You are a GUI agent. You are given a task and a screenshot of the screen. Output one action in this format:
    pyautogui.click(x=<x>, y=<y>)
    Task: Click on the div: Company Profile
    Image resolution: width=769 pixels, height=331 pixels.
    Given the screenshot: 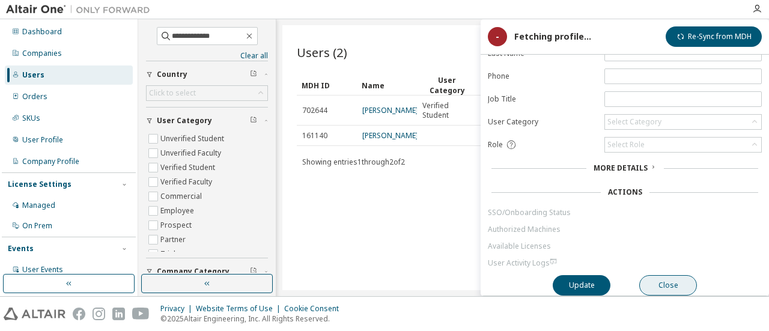 What is the action you would take?
    pyautogui.click(x=50, y=162)
    